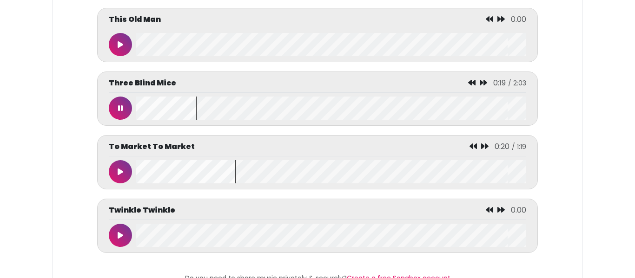  I want to click on p: To Market To Market, so click(151, 147).